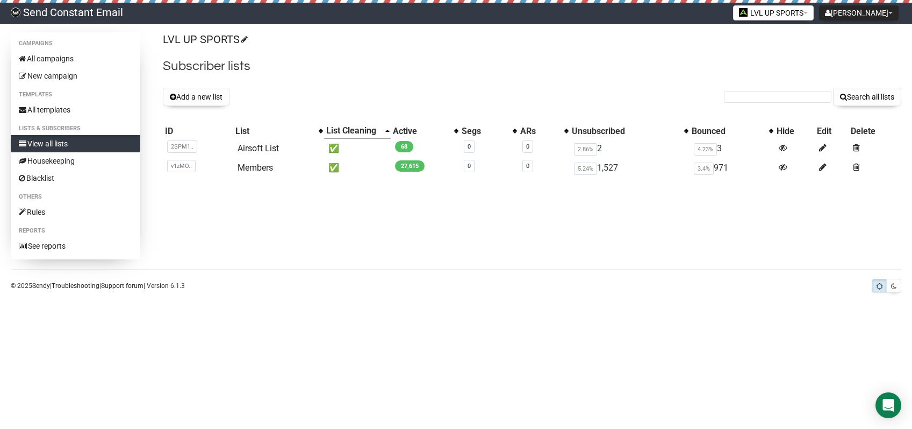  I want to click on a: Troubleshooting, so click(75, 286).